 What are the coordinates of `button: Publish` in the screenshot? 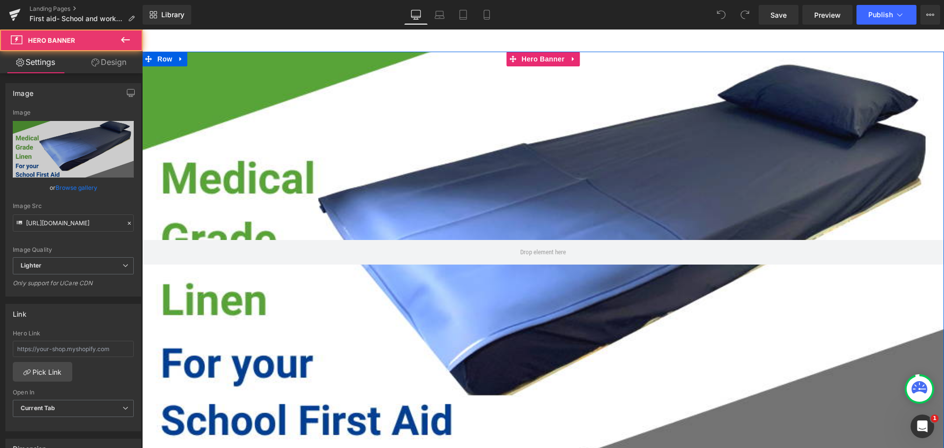 It's located at (886, 15).